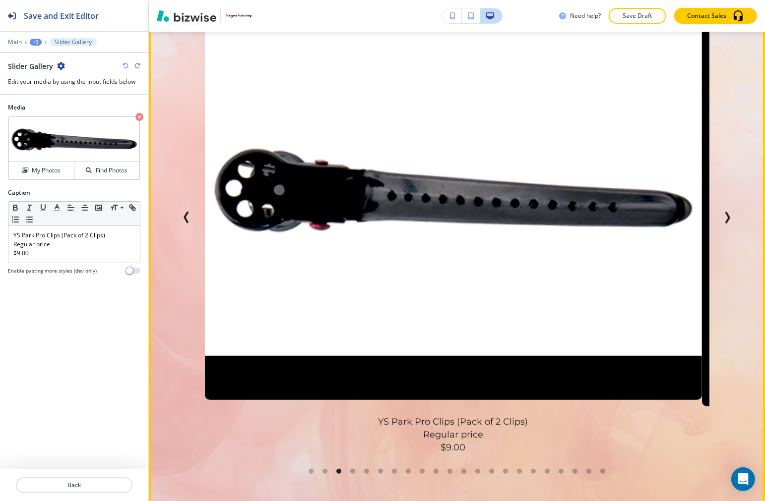 This screenshot has height=501, width=765. I want to click on h2: Save and Exit Editor, so click(61, 16).